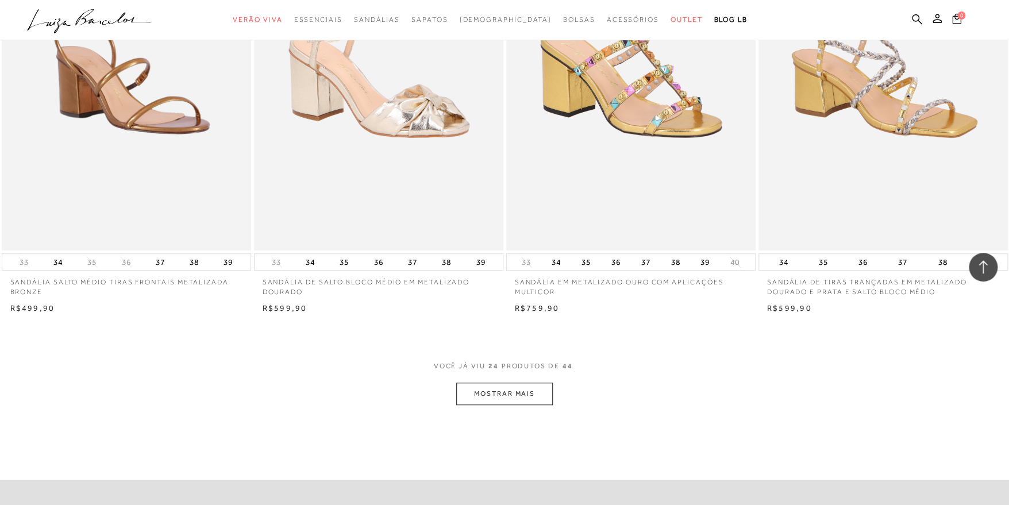  Describe the element at coordinates (883, 284) in the screenshot. I see `a: SANDÁLIA DE TIRAS TRANÇADAS EM METALIZADO DOURADO E PRATA E SALTO BLOCO MÉDIO` at that location.